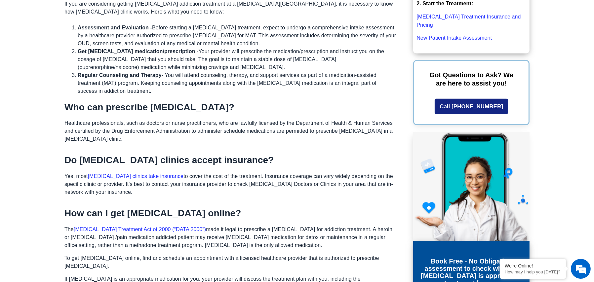 The height and width of the screenshot is (282, 594). I want to click on p: Healthcare professionals, such as doctors or nurse practitioners, who are lawfully licensed by th..., so click(230, 131).